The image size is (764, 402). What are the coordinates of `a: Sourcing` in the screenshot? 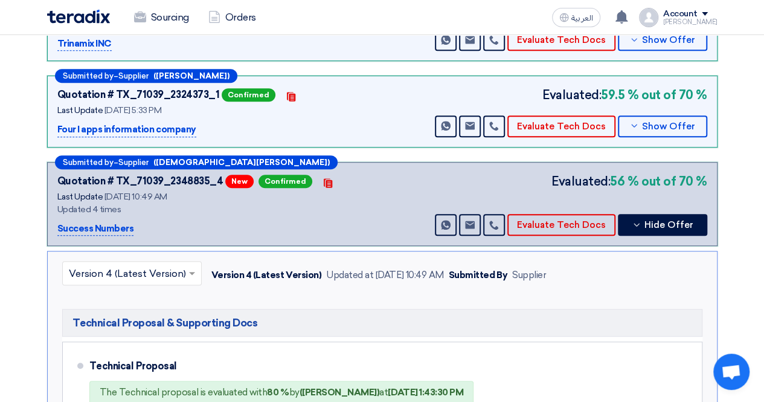 It's located at (161, 18).